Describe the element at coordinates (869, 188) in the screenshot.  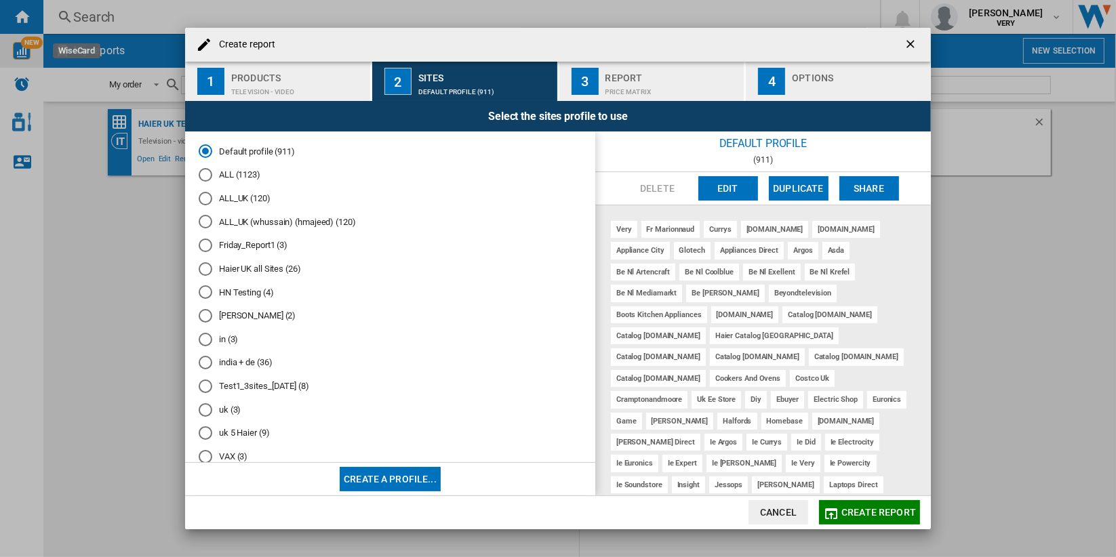
I see `button: Share` at that location.